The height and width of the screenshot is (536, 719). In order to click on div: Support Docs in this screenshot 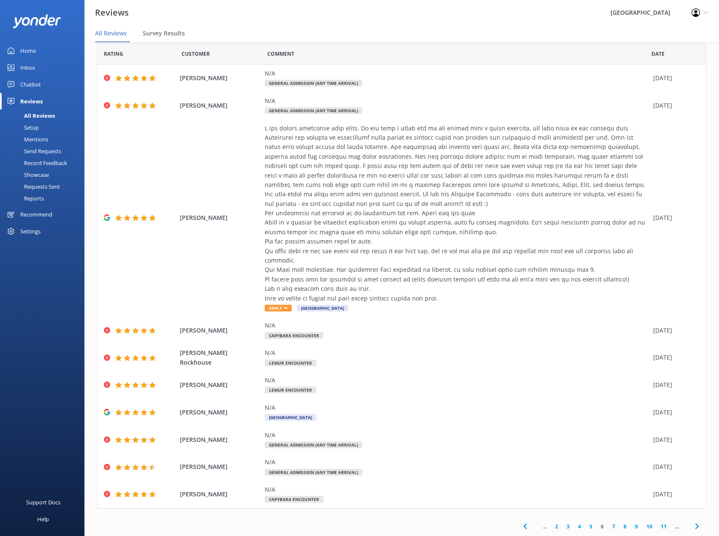, I will do `click(43, 503)`.